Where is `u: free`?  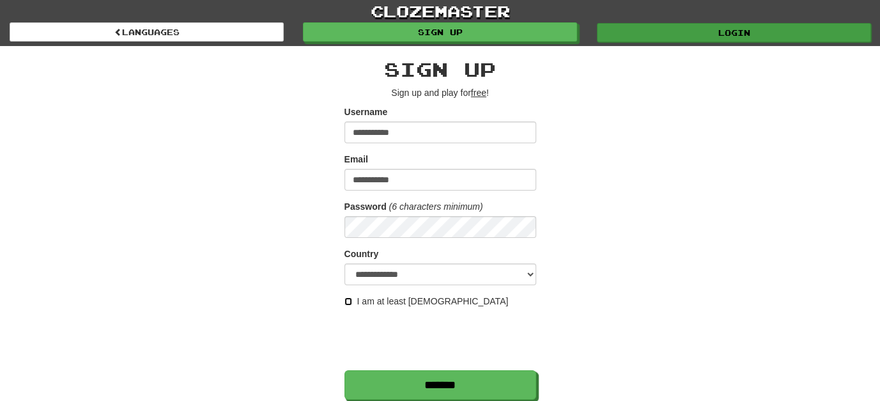 u: free is located at coordinates (479, 93).